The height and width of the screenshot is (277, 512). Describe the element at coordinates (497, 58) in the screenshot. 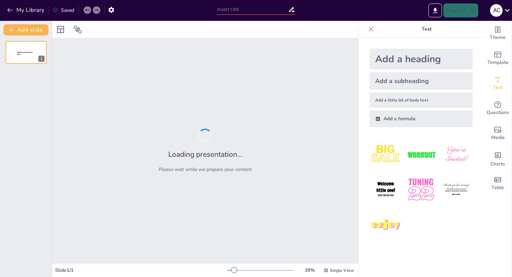

I see `div: Add ready made slides` at that location.